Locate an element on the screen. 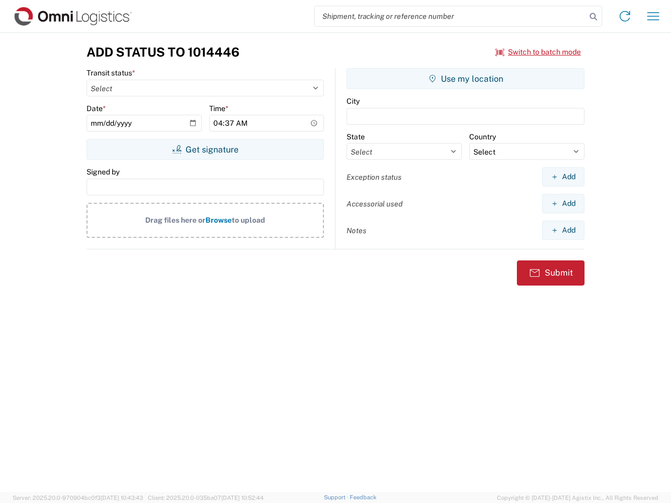  button: Switch to batch mode is located at coordinates (538, 52).